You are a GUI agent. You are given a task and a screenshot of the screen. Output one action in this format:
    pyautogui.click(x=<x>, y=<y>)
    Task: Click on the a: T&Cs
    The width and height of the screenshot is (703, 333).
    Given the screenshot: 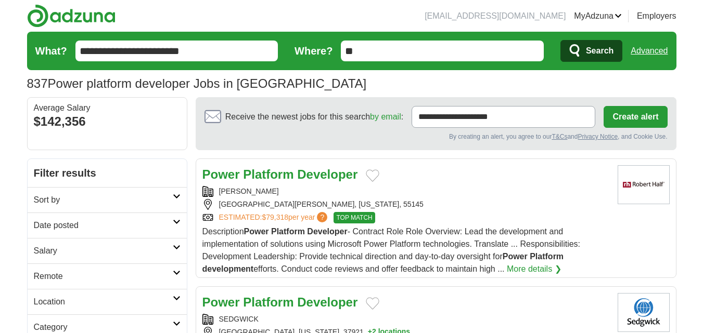 What is the action you would take?
    pyautogui.click(x=559, y=137)
    